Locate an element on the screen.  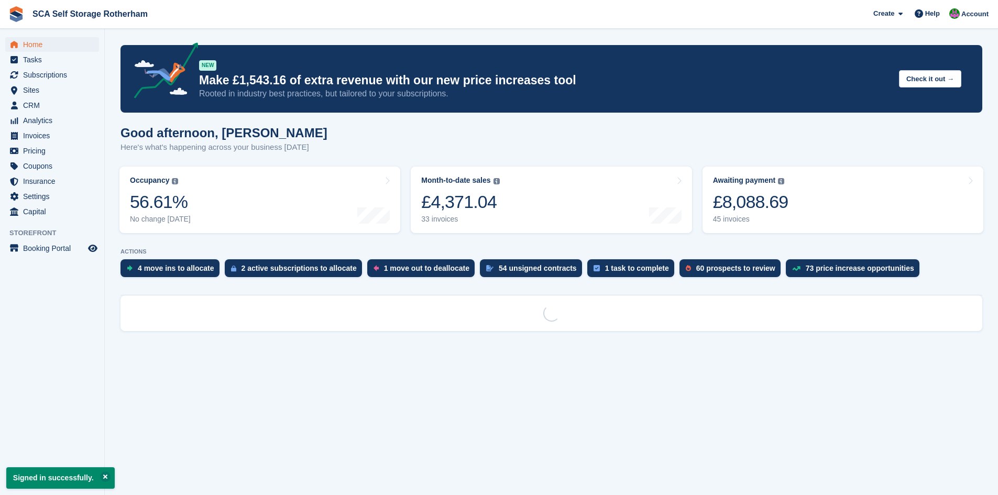
img: price-adjustments-announcement-icon-8257ccfd72463d97f412b2fc003d46551f7dbcb40ab6d574587a9cd5c0d94... is located at coordinates (162, 72).